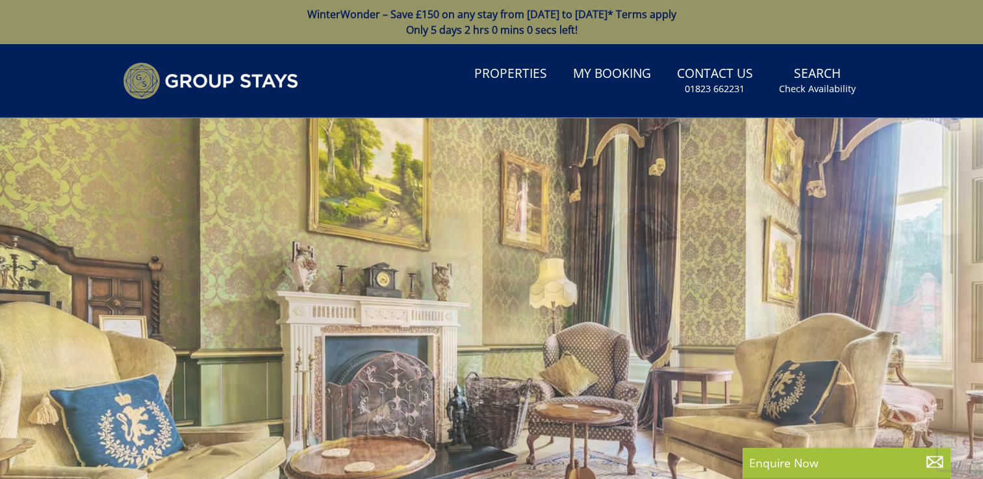  Describe the element at coordinates (714, 81) in the screenshot. I see `a: Contact Us01823 662231` at that location.